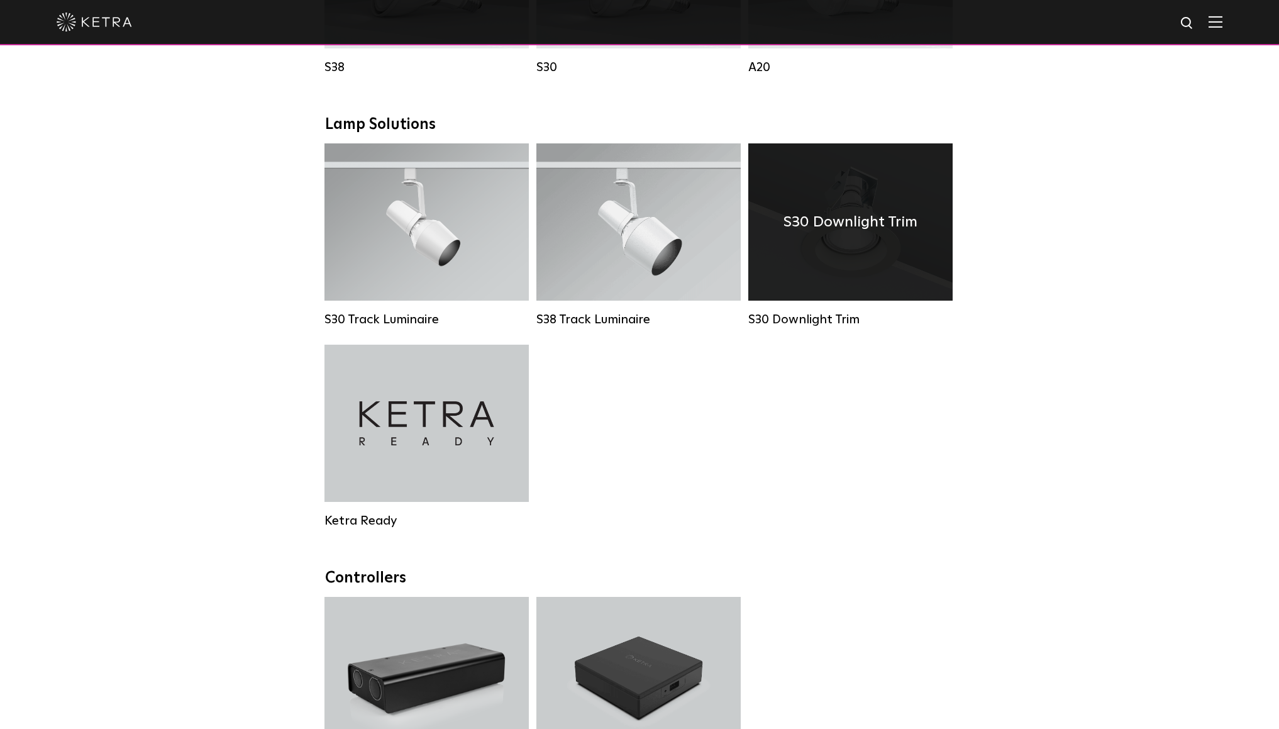 The width and height of the screenshot is (1279, 729). What do you see at coordinates (426, 235) in the screenshot?
I see `a: S30 Track Luminaire Lumen Output:1100Colors:White / BlackBeam Angles:15° / 25° / 40° / 60° / 90°W...` at bounding box center [426, 235].